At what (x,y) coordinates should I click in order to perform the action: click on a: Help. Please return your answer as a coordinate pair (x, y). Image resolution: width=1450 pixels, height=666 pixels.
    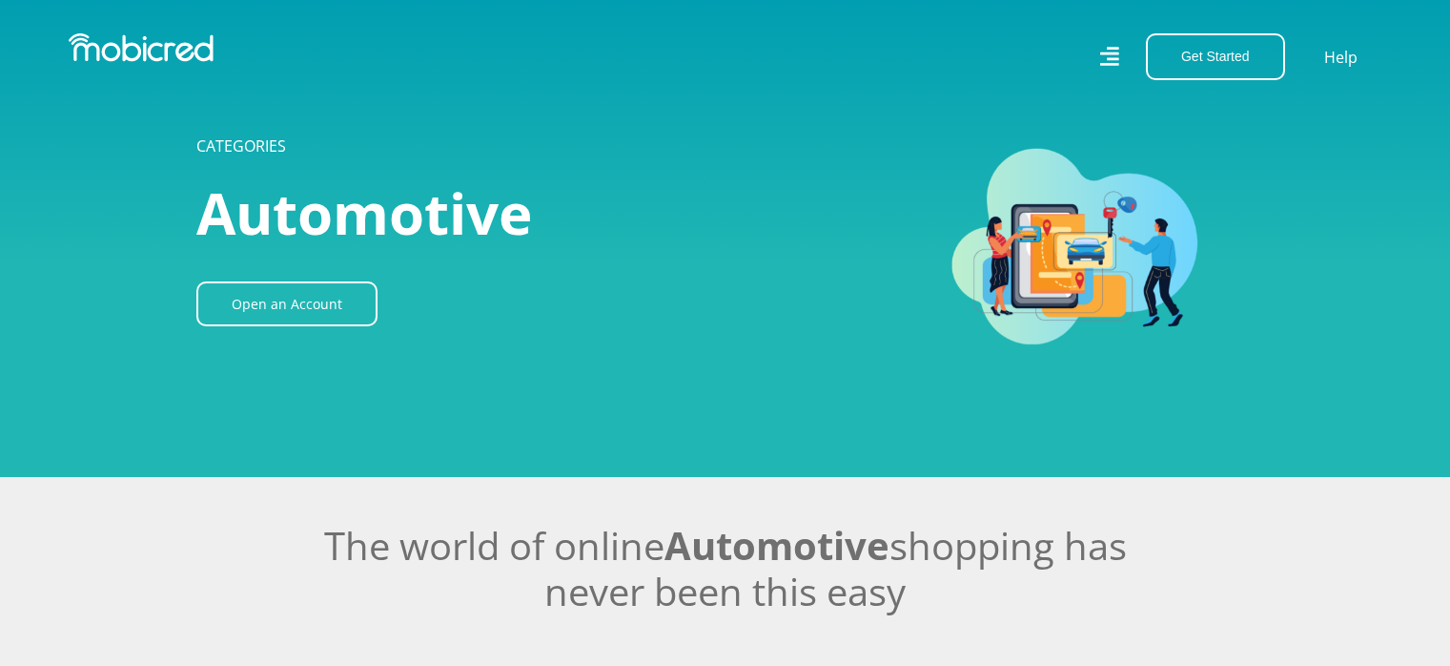
    Looking at the image, I should click on (1341, 57).